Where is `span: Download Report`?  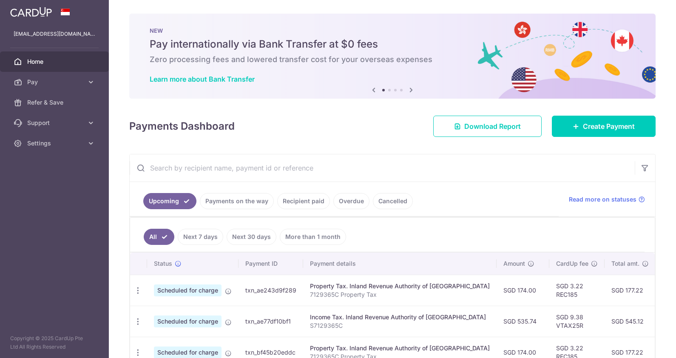 span: Download Report is located at coordinates (492, 126).